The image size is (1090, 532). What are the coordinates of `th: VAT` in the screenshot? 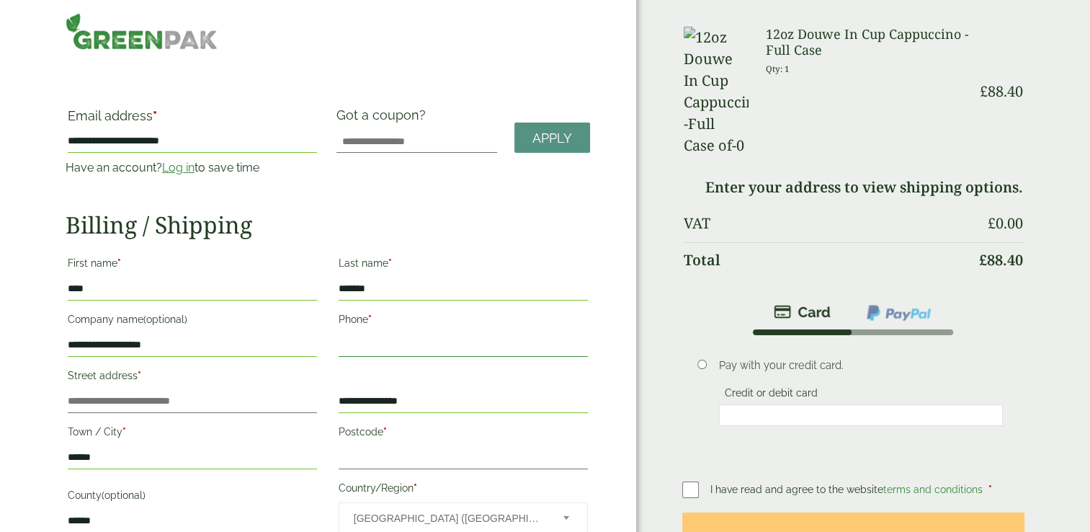 It's located at (827, 223).